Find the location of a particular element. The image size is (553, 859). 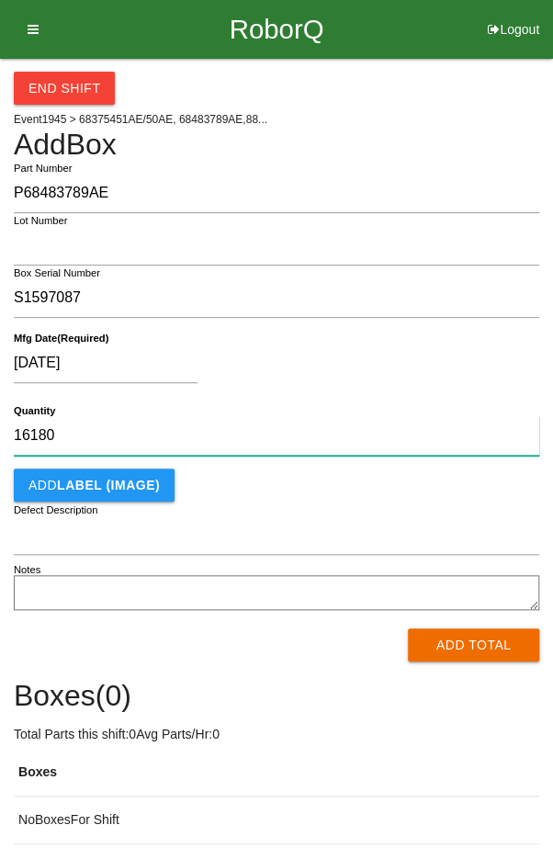

input: Pick a Date is located at coordinates (106, 363).